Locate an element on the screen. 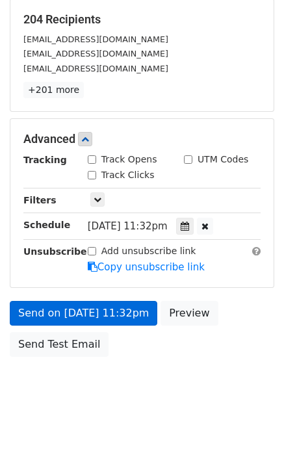 The height and width of the screenshot is (466, 284). label: Track Clicks is located at coordinates (128, 175).